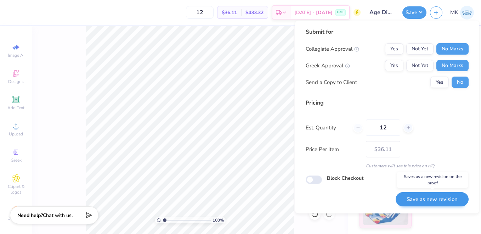  Describe the element at coordinates (387, 103) in the screenshot. I see `div: Pricing` at that location.